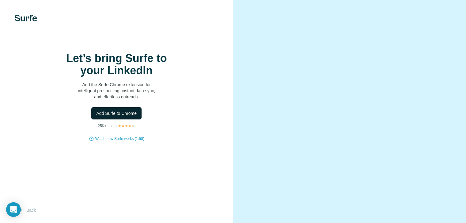 This screenshot has width=466, height=223. Describe the element at coordinates (13, 210) in the screenshot. I see `div: Open Intercom Messenger` at that location.